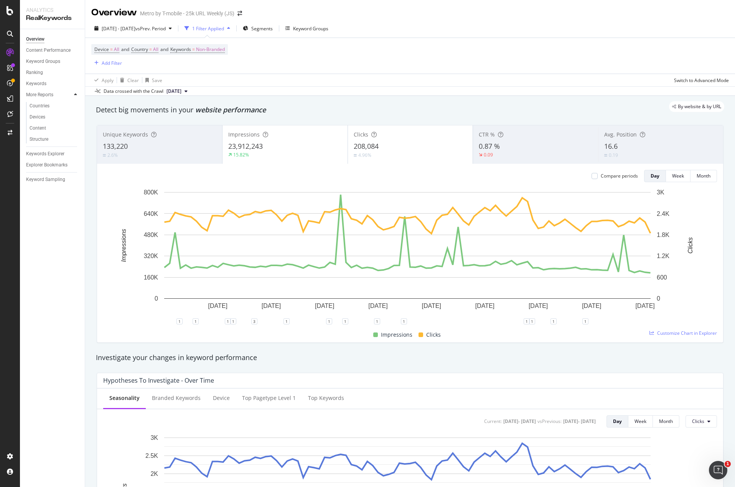 The height and width of the screenshot is (487, 735). What do you see at coordinates (407, 255) in the screenshot?
I see `div: A chart.` at bounding box center [407, 255].